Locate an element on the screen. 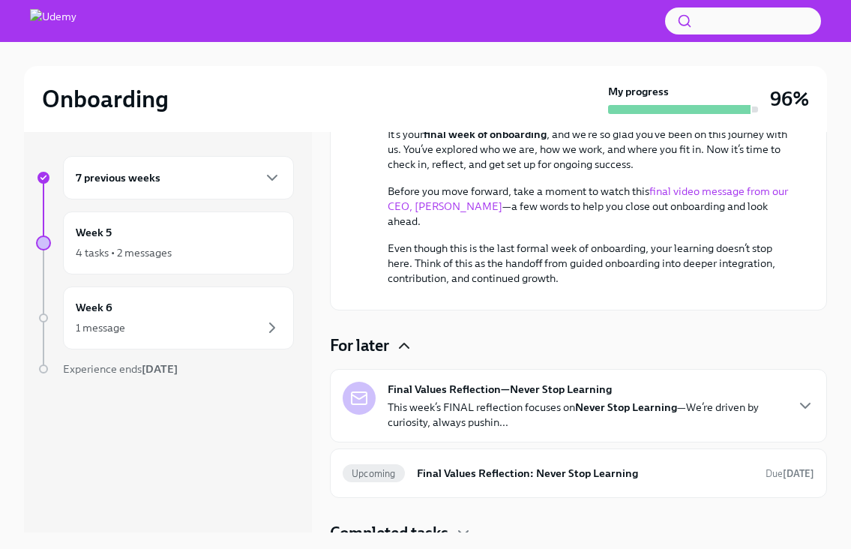 The image size is (851, 549). h6: Final Values Reflection: Never Stop Learning is located at coordinates (585, 473).